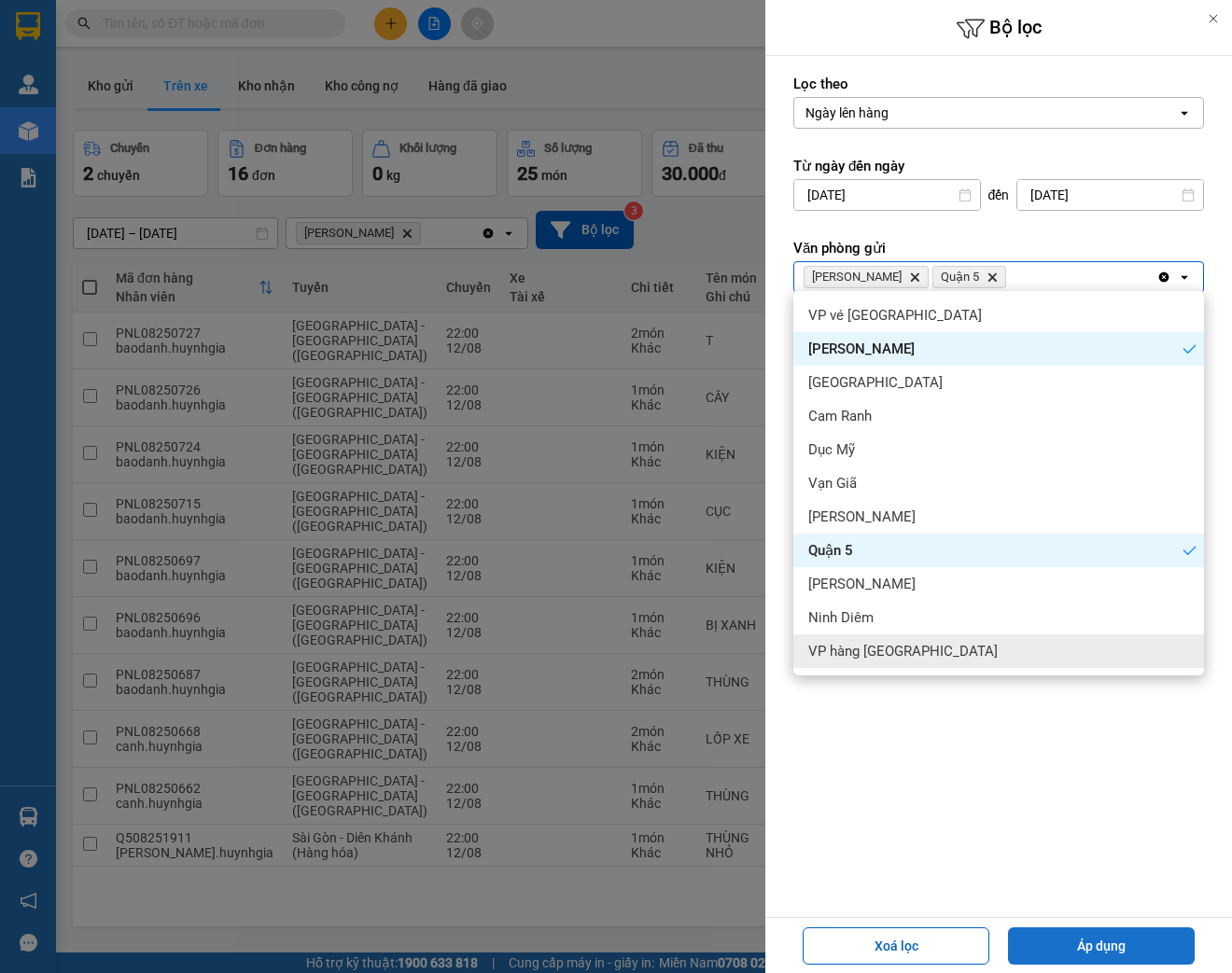 The image size is (1232, 973). What do you see at coordinates (831, 450) in the screenshot?
I see `span: Dục Mỹ` at bounding box center [831, 450].